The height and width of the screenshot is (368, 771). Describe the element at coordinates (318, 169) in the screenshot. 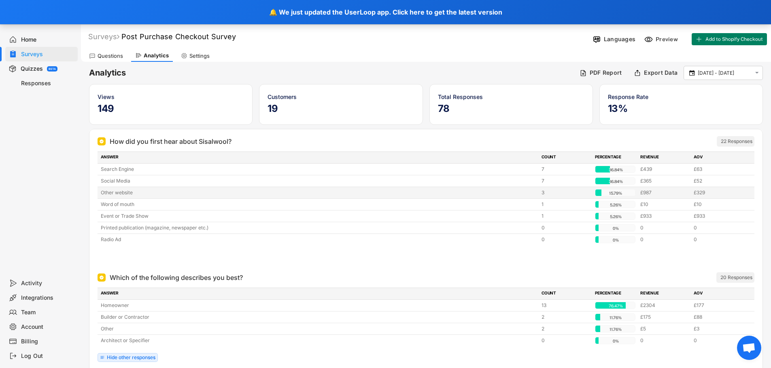

I see `div: Search Engine` at that location.